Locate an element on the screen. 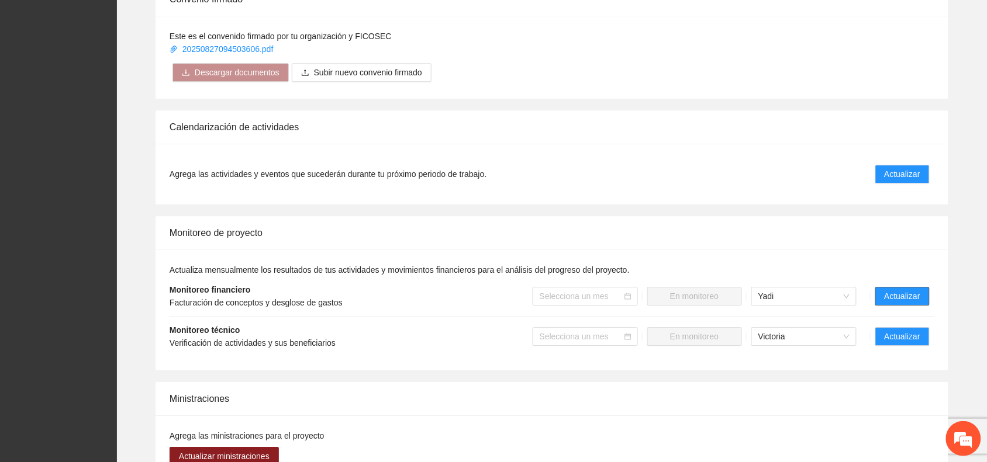 This screenshot has height=462, width=987. span: Actualiza mensualmente los resultados de tus actividades y movimientos financieros para el anális... is located at coordinates (399, 270).